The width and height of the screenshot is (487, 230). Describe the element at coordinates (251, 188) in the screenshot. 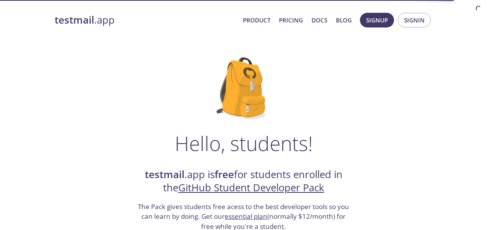

I see `a: GitHub Student Developer Pack` at that location.